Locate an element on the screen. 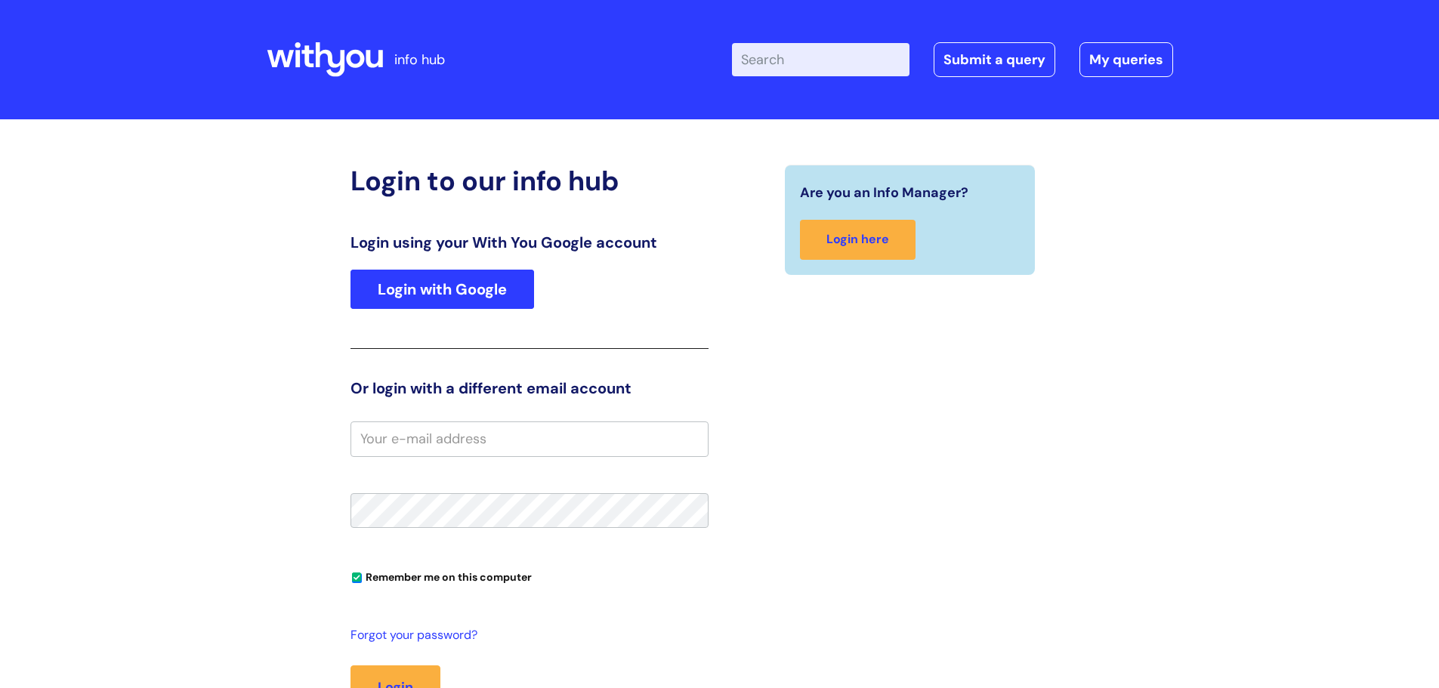  h3: Or login with a different email account is located at coordinates (529, 388).